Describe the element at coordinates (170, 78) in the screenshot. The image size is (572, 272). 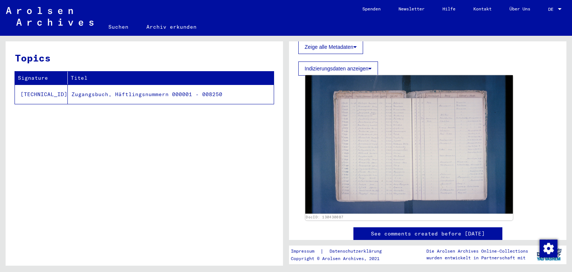
I see `th: Titel` at that location.